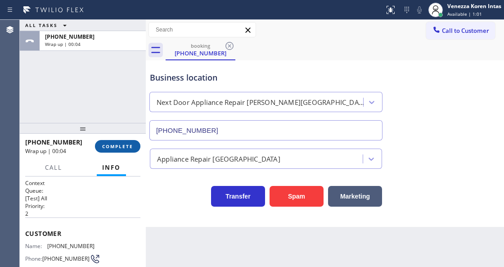 The width and height of the screenshot is (504, 267). Describe the element at coordinates (460, 31) in the screenshot. I see `button: Call to Customer` at that location.